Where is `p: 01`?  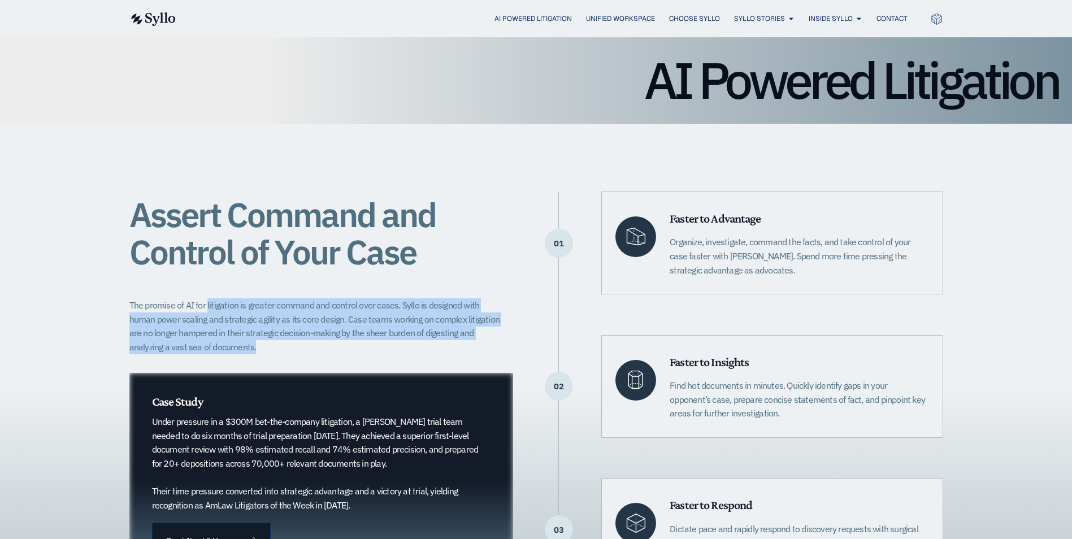
p: 01 is located at coordinates (559, 244).